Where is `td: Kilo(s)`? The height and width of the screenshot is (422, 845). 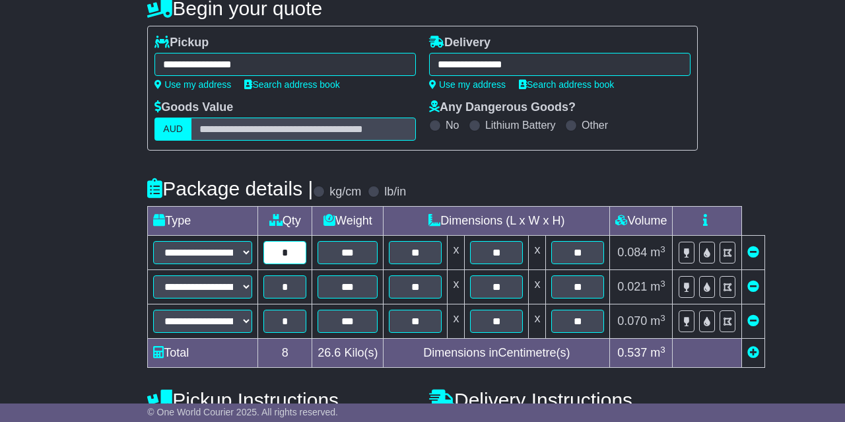
td: Kilo(s) is located at coordinates (348, 353).